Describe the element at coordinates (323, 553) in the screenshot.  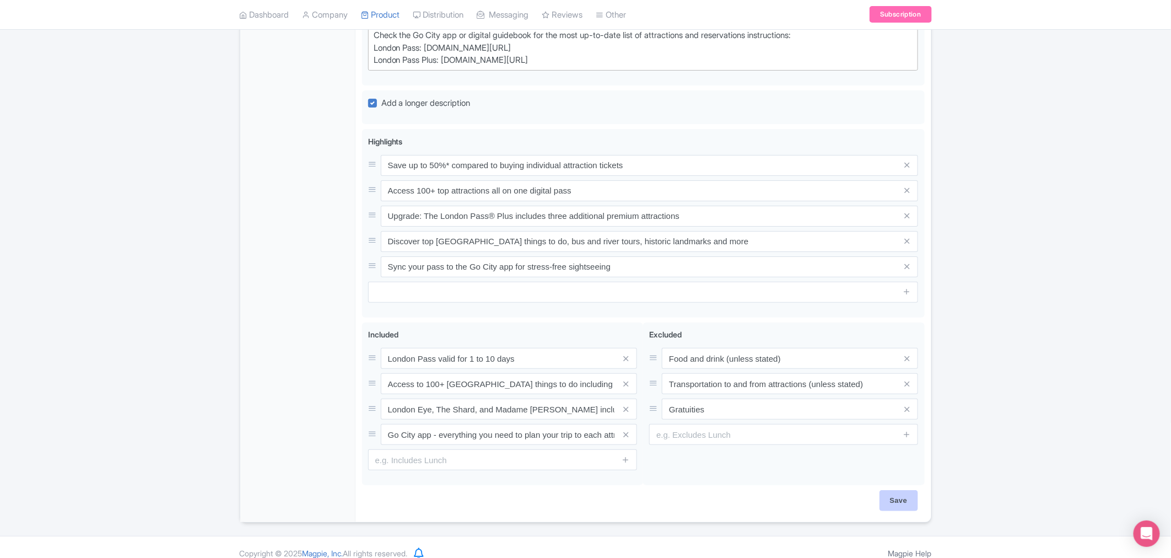
I see `span: Magpie, Inc.` at that location.